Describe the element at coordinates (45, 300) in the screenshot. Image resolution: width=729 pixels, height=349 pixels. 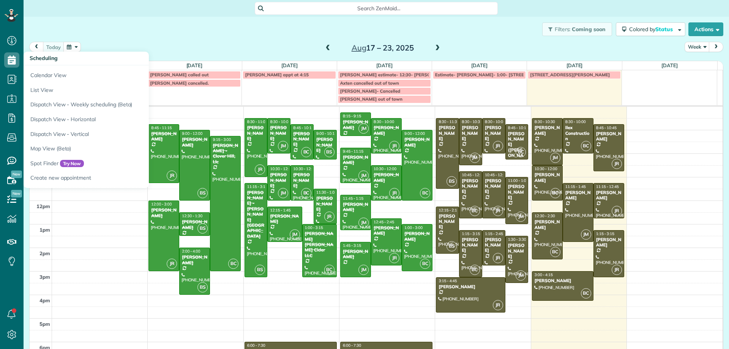
I see `span: 4pm` at that location.